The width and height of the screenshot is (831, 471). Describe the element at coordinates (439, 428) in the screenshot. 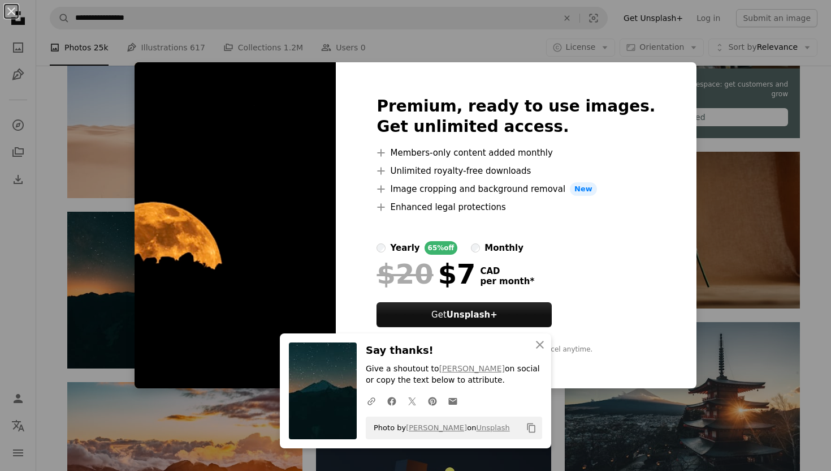

I see `span: Photo by on` at that location.